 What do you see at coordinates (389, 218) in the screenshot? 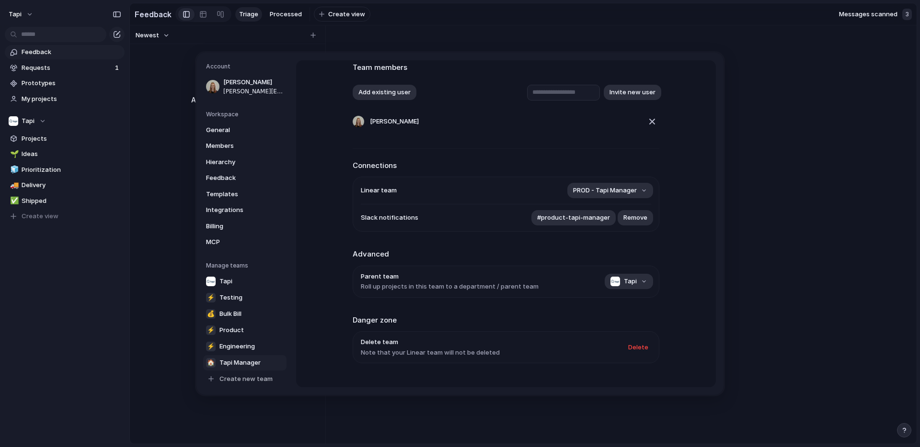
I see `span: Slack notifications` at bounding box center [389, 218].